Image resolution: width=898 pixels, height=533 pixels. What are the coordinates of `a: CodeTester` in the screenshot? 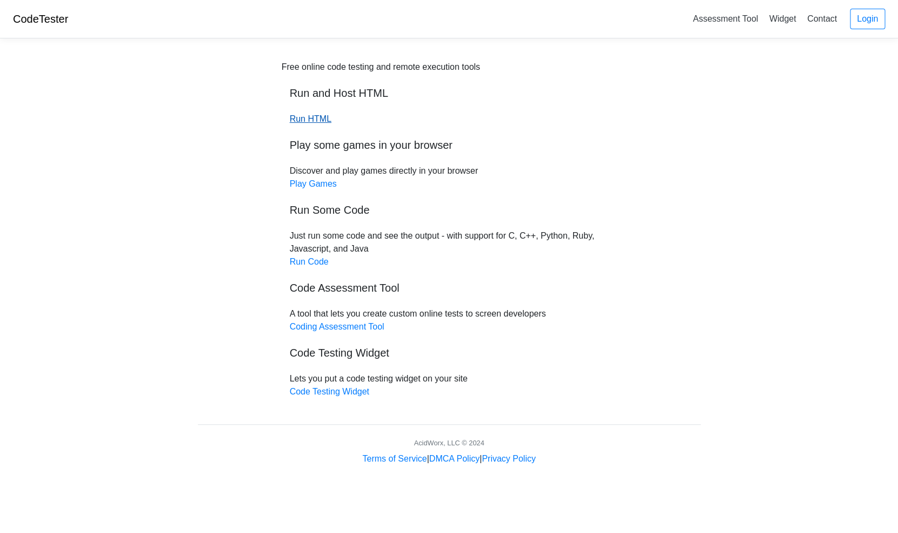 It's located at (41, 19).